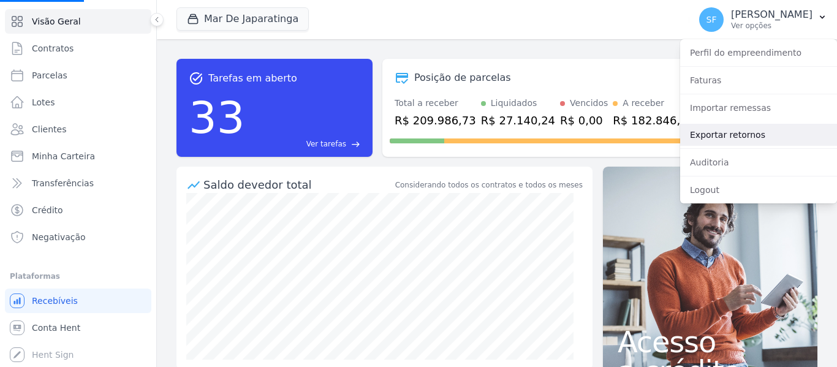 This screenshot has width=837, height=367. Describe the element at coordinates (759, 108) in the screenshot. I see `a: Importar remessas` at that location.